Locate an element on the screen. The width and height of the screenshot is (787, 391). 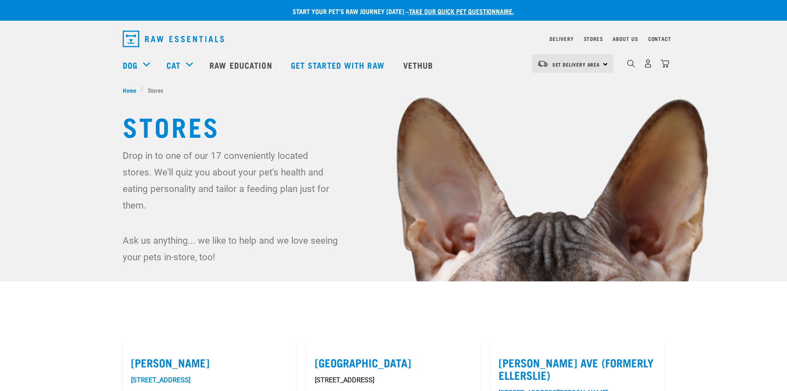
h1: Stores is located at coordinates (394, 126).